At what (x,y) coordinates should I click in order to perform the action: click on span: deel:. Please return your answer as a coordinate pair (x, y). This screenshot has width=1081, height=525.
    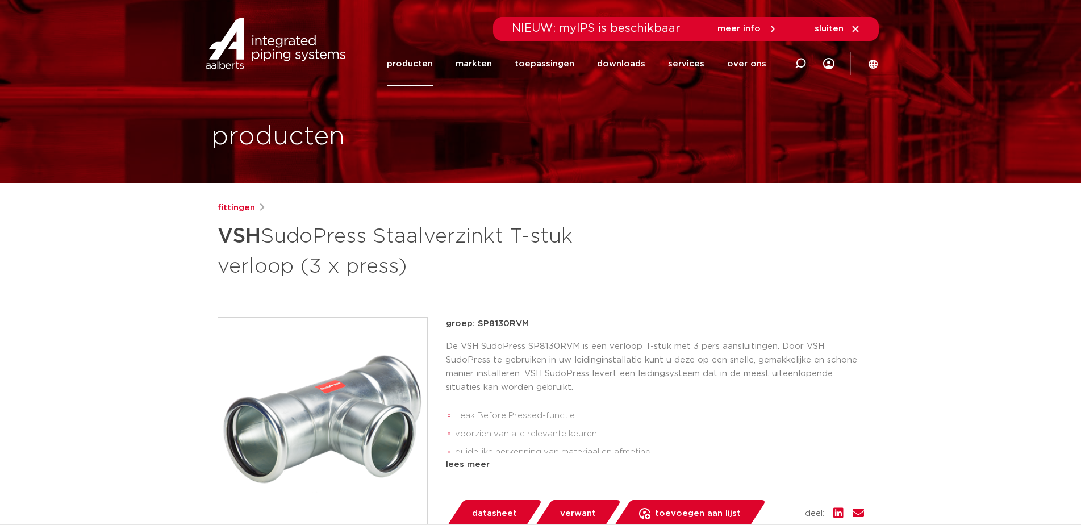
    Looking at the image, I should click on (815, 514).